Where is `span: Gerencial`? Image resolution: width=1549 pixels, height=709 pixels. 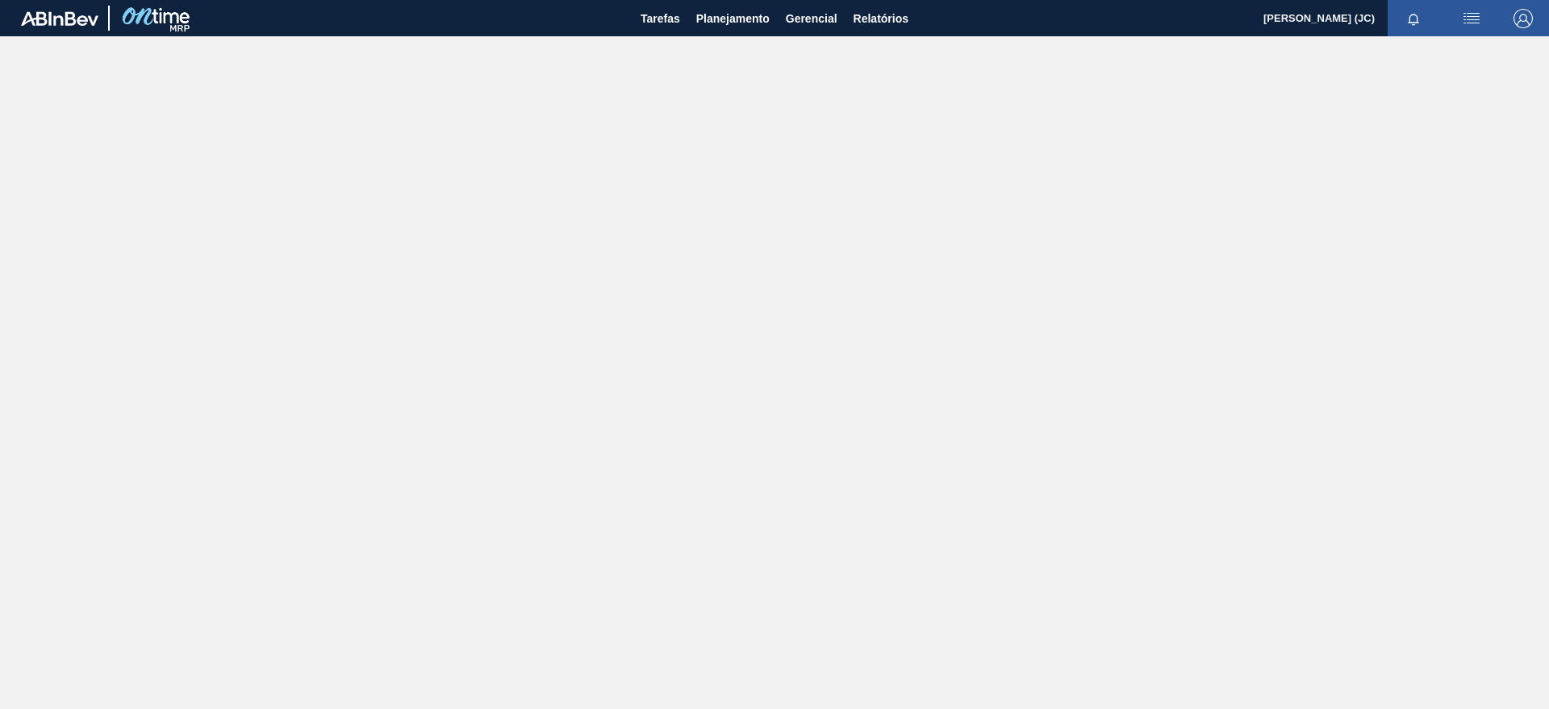 span: Gerencial is located at coordinates (812, 19).